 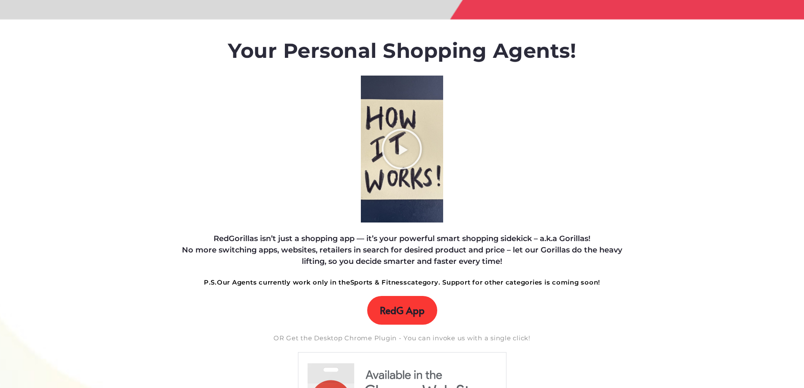 What do you see at coordinates (402, 282) in the screenshot?
I see `strong: Our Agents currently work only in the category. Support for other categories is coming soon!` at bounding box center [402, 282].